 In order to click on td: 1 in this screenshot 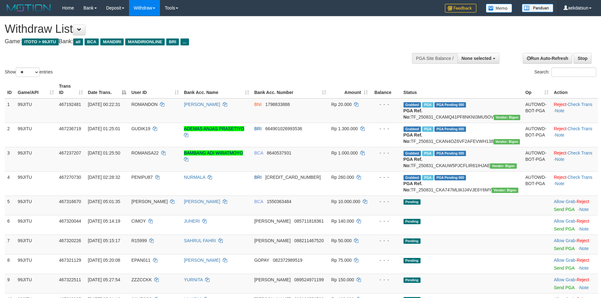, I will do `click(10, 111)`.